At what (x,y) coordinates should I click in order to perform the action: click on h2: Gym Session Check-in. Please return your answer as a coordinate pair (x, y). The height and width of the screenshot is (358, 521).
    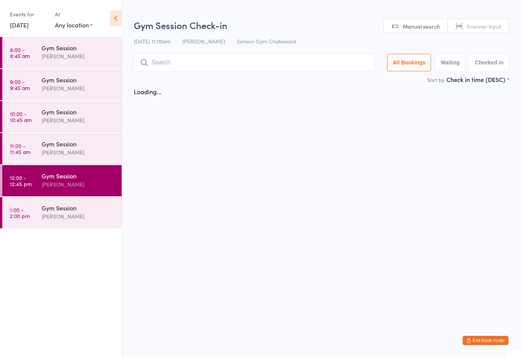
    Looking at the image, I should click on (321, 25).